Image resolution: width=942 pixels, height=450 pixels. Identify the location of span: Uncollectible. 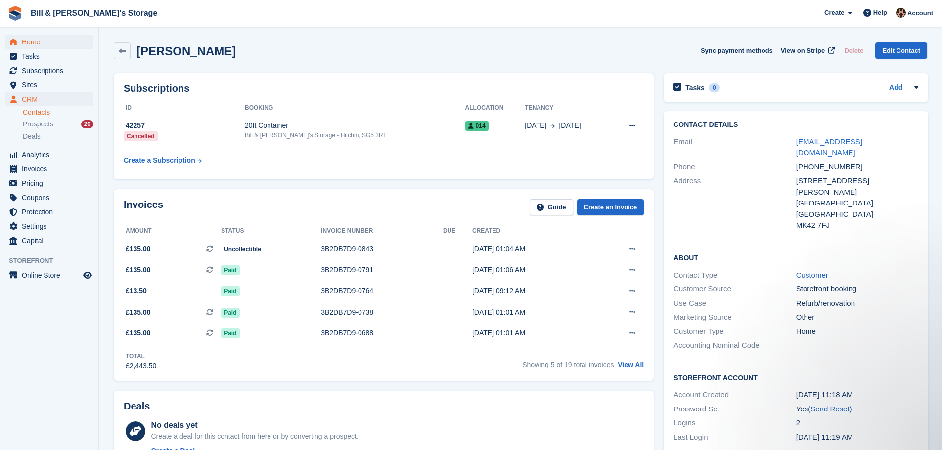
(242, 250).